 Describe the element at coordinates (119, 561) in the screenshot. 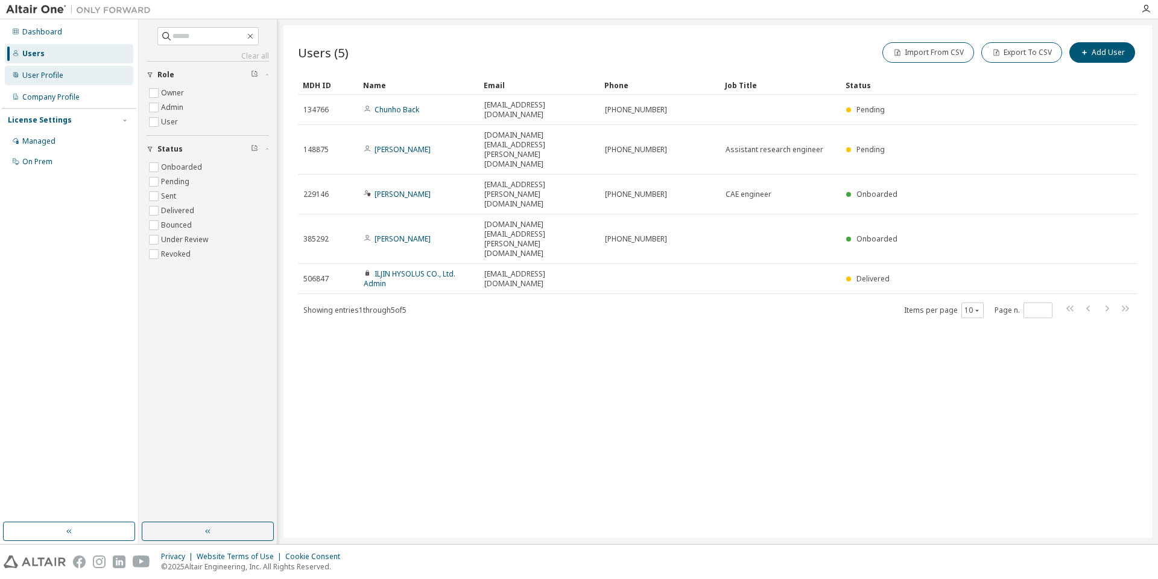

I see `img: linkedin.svg` at that location.